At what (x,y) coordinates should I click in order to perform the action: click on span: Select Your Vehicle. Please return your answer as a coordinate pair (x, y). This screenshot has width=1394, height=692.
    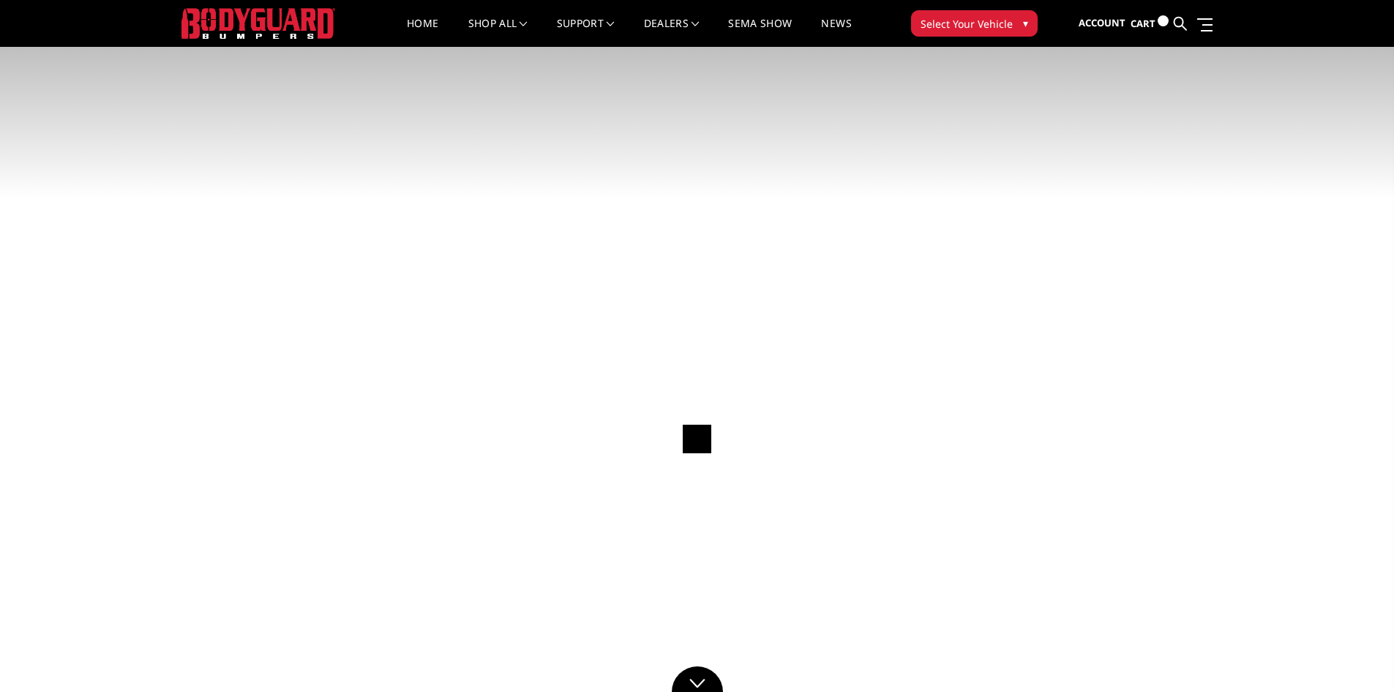
    Looking at the image, I should click on (967, 23).